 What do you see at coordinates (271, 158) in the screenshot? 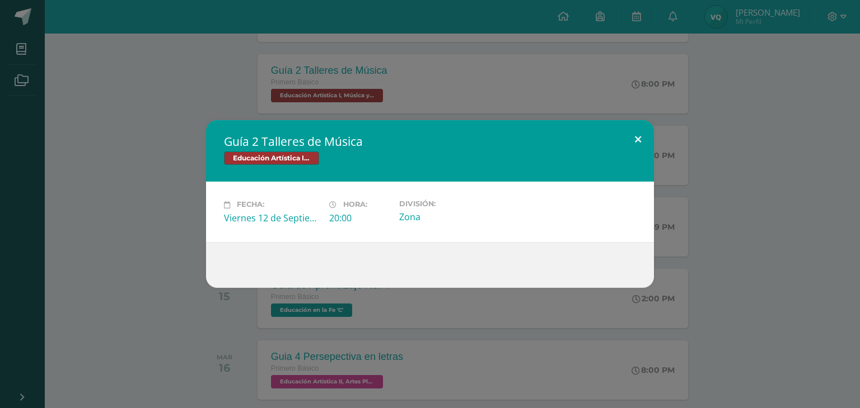
I see `span: Educación Artística I, Música y Danza` at bounding box center [271, 158].